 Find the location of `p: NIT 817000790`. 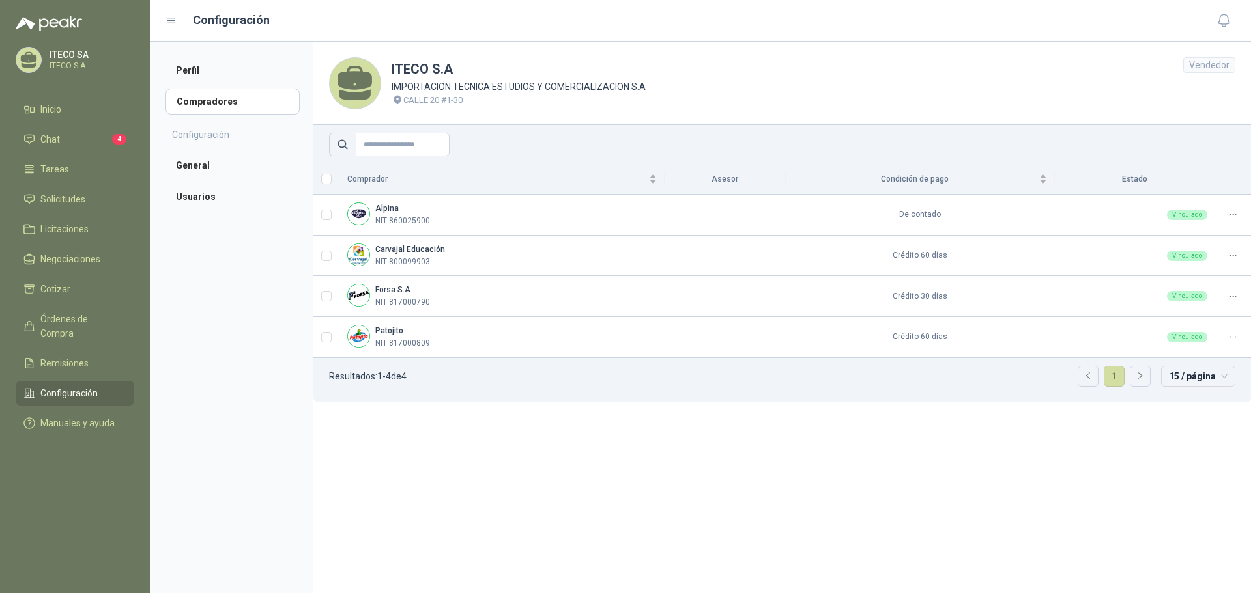

p: NIT 817000790 is located at coordinates (403, 302).